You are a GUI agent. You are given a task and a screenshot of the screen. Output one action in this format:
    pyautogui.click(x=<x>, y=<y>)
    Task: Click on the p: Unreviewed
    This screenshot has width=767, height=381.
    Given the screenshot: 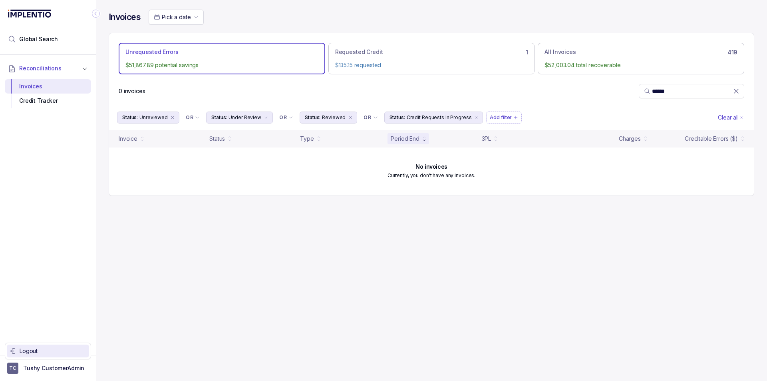 What is the action you would take?
    pyautogui.click(x=153, y=117)
    